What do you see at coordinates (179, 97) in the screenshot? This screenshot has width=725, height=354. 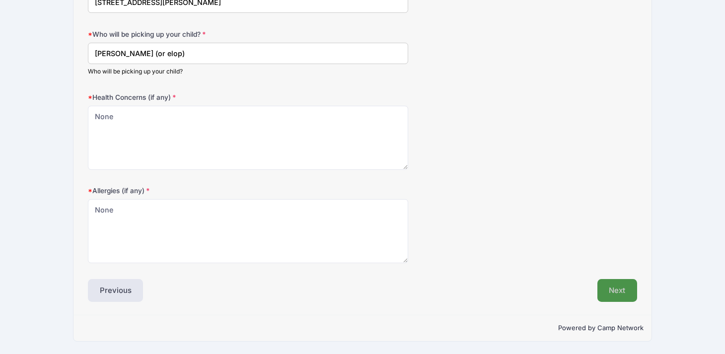 I see `label: Health Concerns (if any)` at bounding box center [179, 97].